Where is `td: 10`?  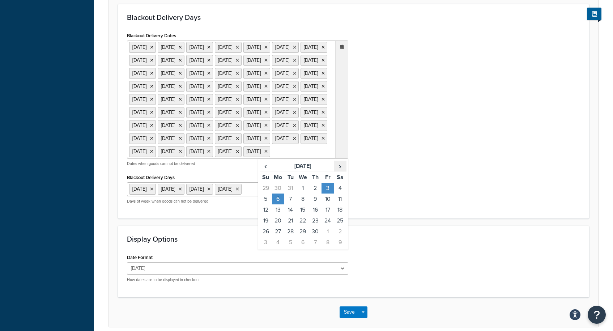 td: 10 is located at coordinates (327, 199).